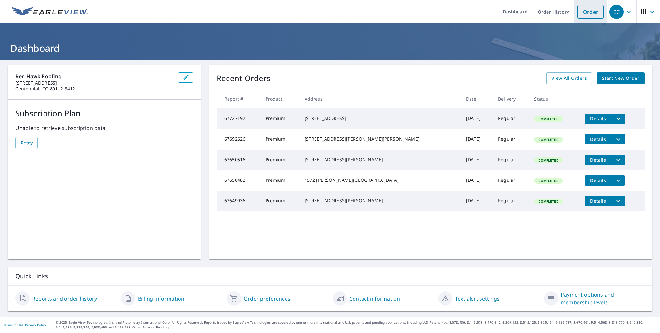 Image resolution: width=660 pixels, height=333 pixels. Describe the element at coordinates (598, 181) in the screenshot. I see `button: detailsBtn-67650482` at that location.